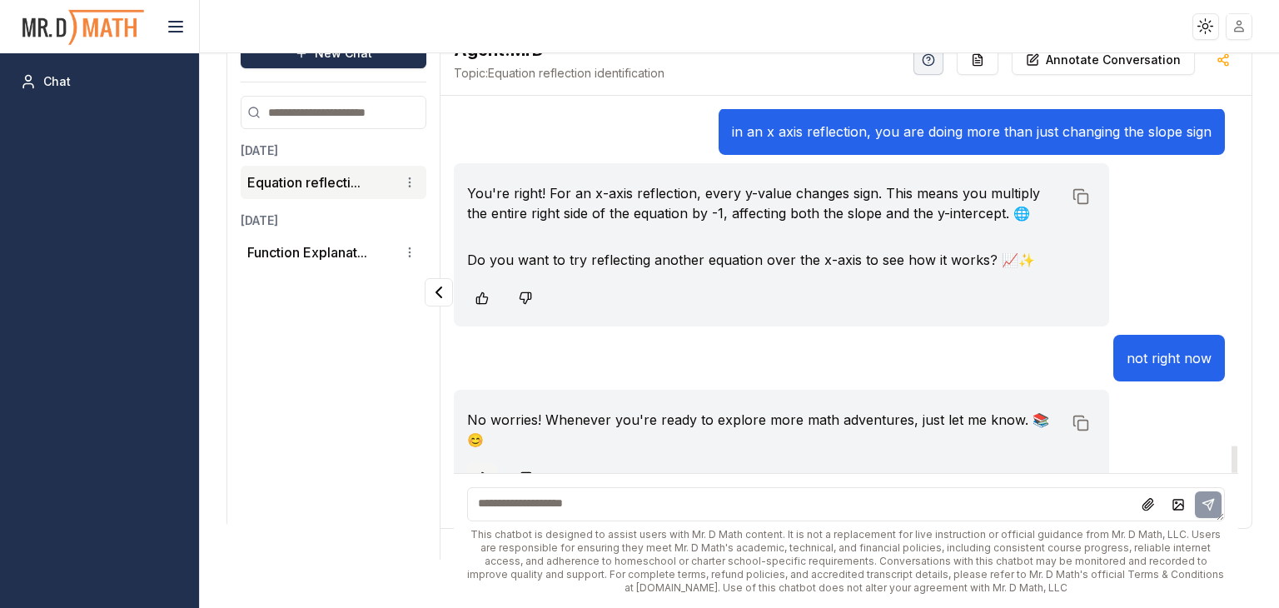 Image resolution: width=1279 pixels, height=608 pixels. I want to click on img: placeholder-user.jpg, so click(1239, 26).